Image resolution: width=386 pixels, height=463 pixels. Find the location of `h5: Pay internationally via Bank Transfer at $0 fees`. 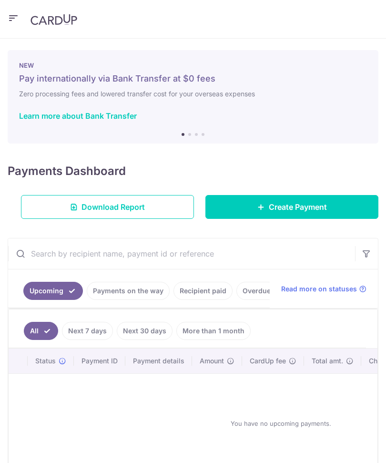

h5: Pay internationally via Bank Transfer at $0 fees is located at coordinates (193, 79).